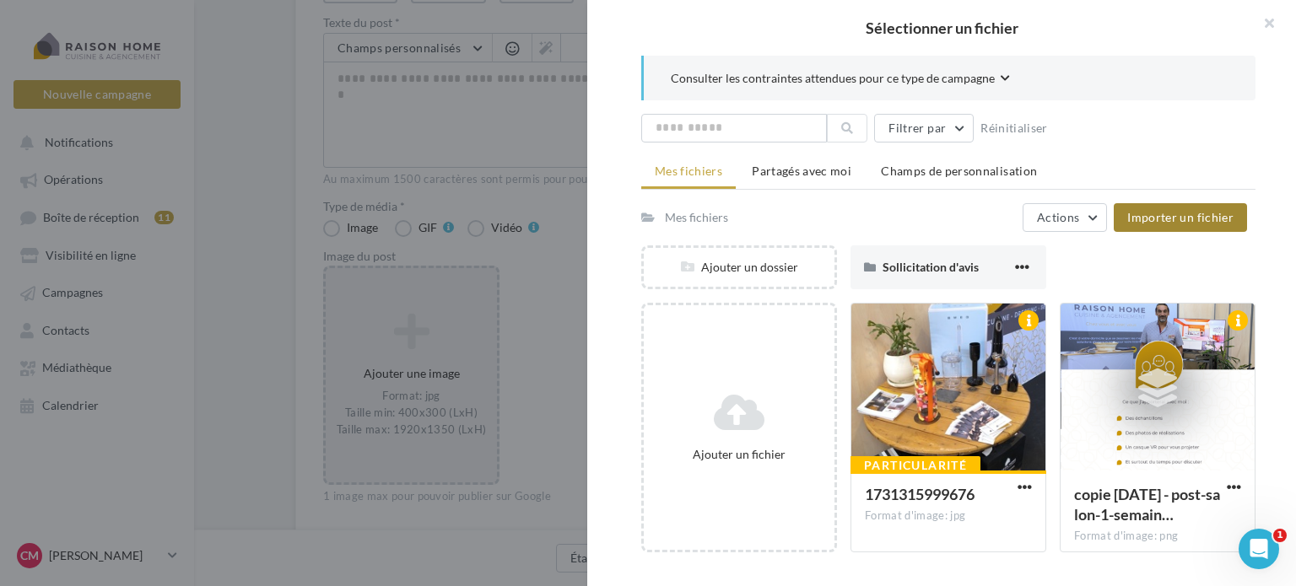  What do you see at coordinates (688, 170) in the screenshot?
I see `span: Mes fichiers` at bounding box center [688, 170].